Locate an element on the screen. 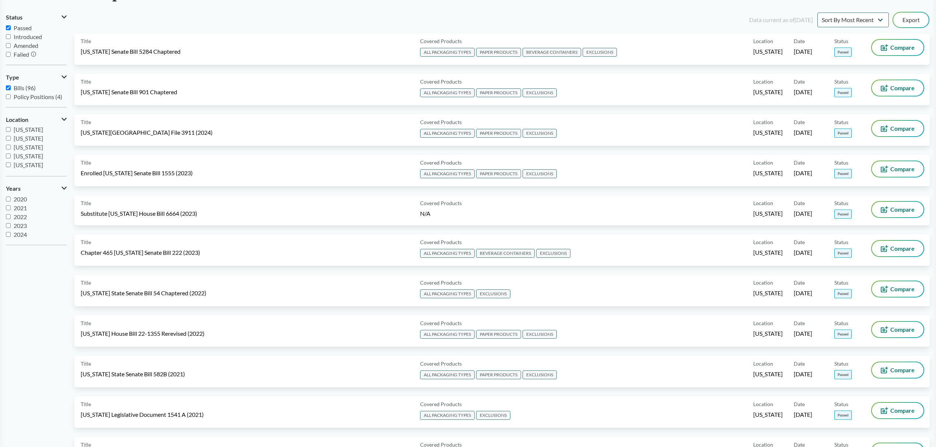 The width and height of the screenshot is (936, 447). span: 2024 is located at coordinates (20, 234).